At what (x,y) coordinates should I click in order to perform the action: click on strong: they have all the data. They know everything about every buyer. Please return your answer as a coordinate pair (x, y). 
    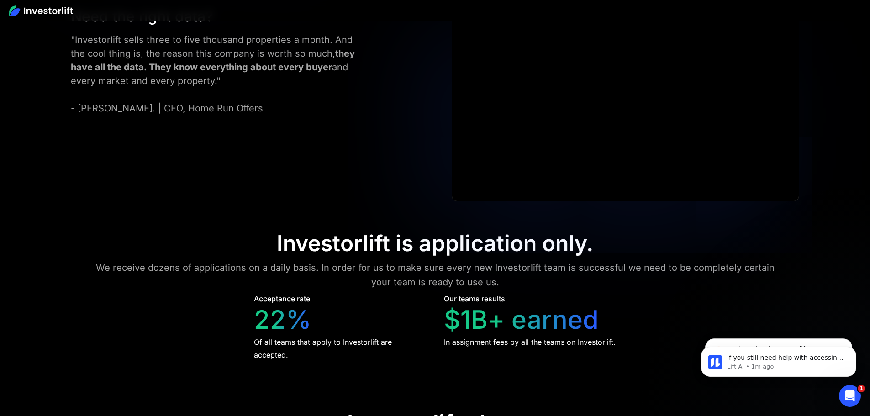
    Looking at the image, I should click on (213, 60).